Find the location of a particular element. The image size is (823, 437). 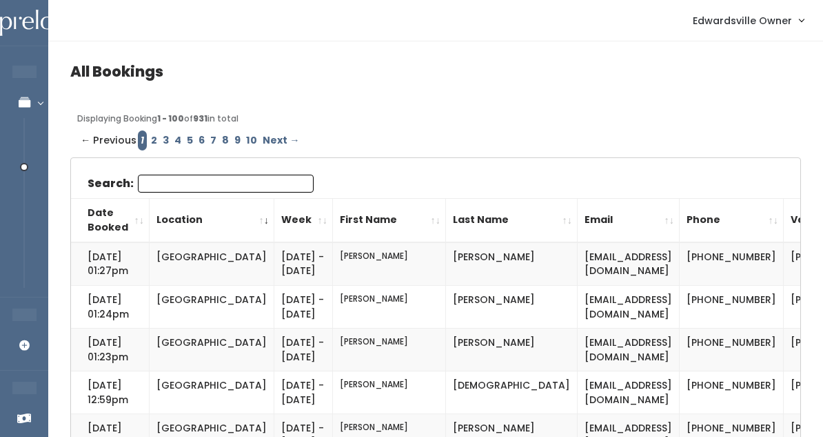

div: Displaying Booking of in total is located at coordinates (436, 119).